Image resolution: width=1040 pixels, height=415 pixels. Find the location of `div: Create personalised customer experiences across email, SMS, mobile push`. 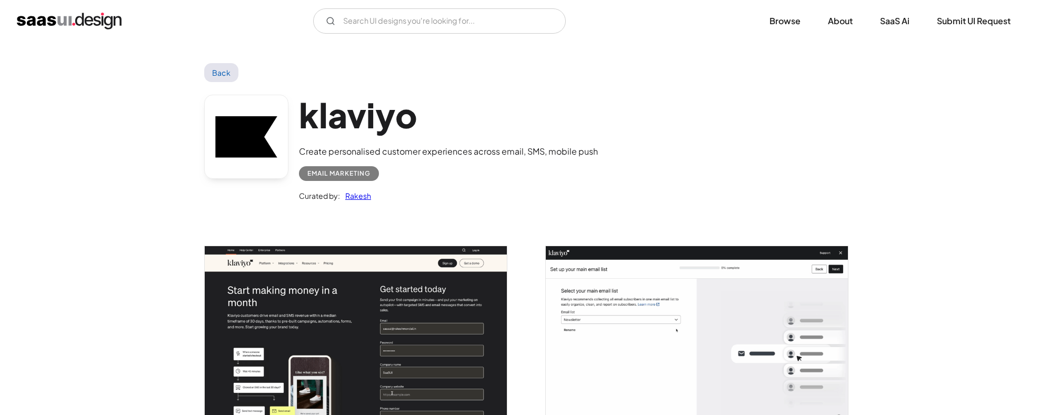

div: Create personalised customer experiences across email, SMS, mobile push is located at coordinates (448, 152).